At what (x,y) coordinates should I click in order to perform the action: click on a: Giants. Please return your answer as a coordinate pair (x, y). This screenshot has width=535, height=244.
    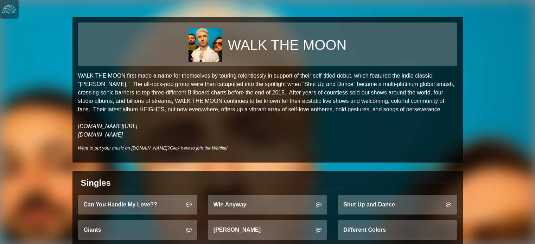
    Looking at the image, I should click on (137, 230).